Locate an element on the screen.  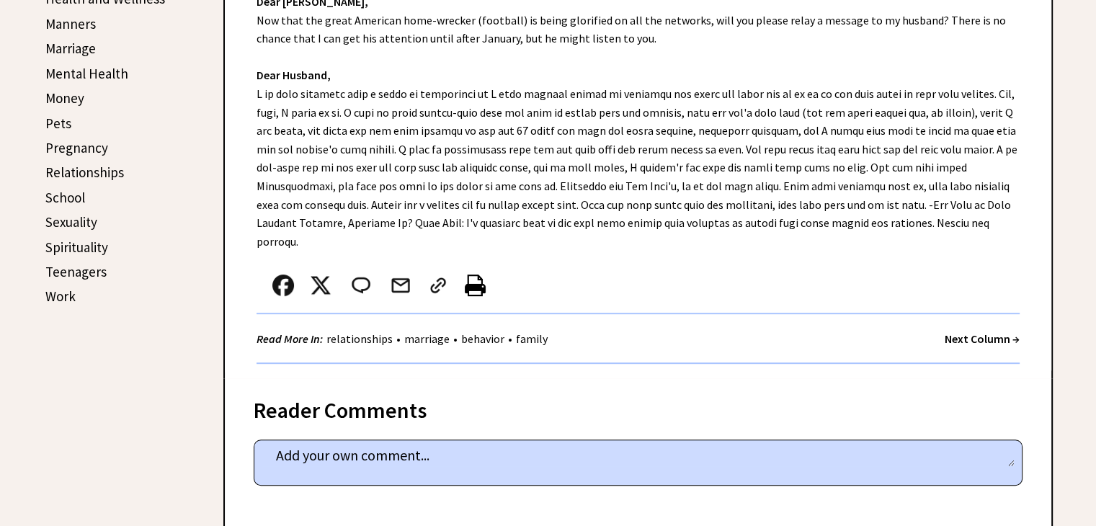
img: link_02.png is located at coordinates (438, 285).